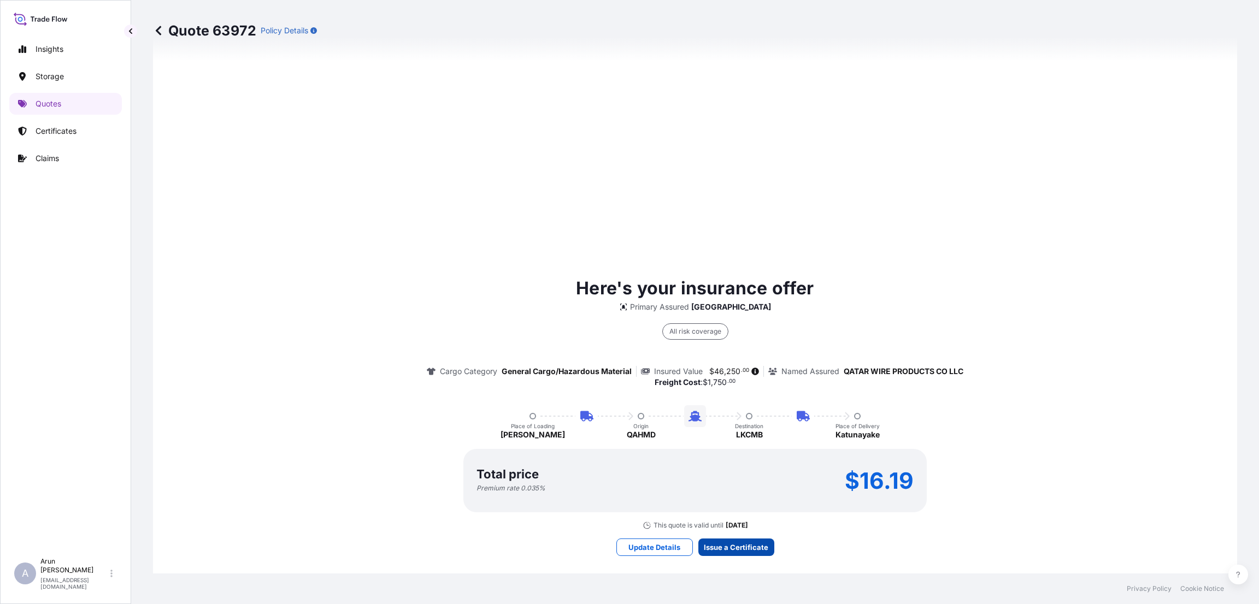 Image resolution: width=1259 pixels, height=604 pixels. I want to click on a: Storage, so click(66, 77).